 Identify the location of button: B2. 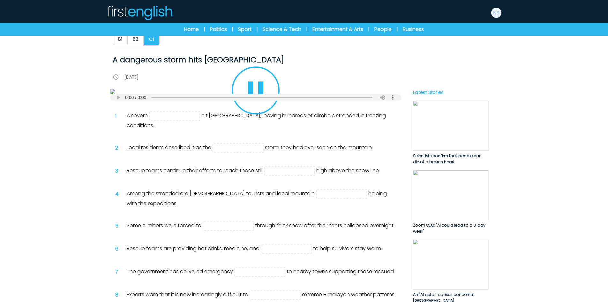
(135, 39).